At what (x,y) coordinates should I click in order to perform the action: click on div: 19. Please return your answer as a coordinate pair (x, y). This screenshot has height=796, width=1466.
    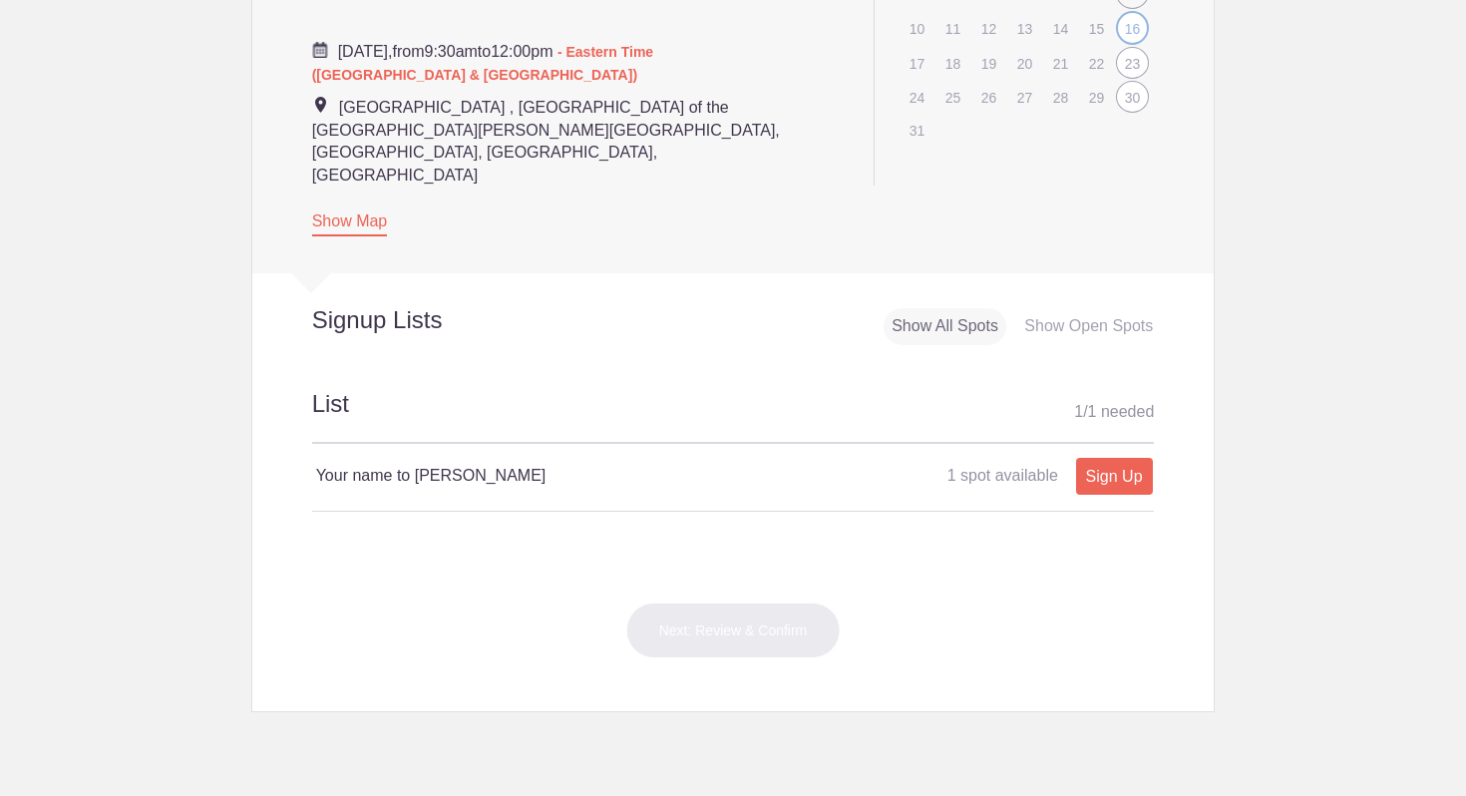
    Looking at the image, I should click on (988, 63).